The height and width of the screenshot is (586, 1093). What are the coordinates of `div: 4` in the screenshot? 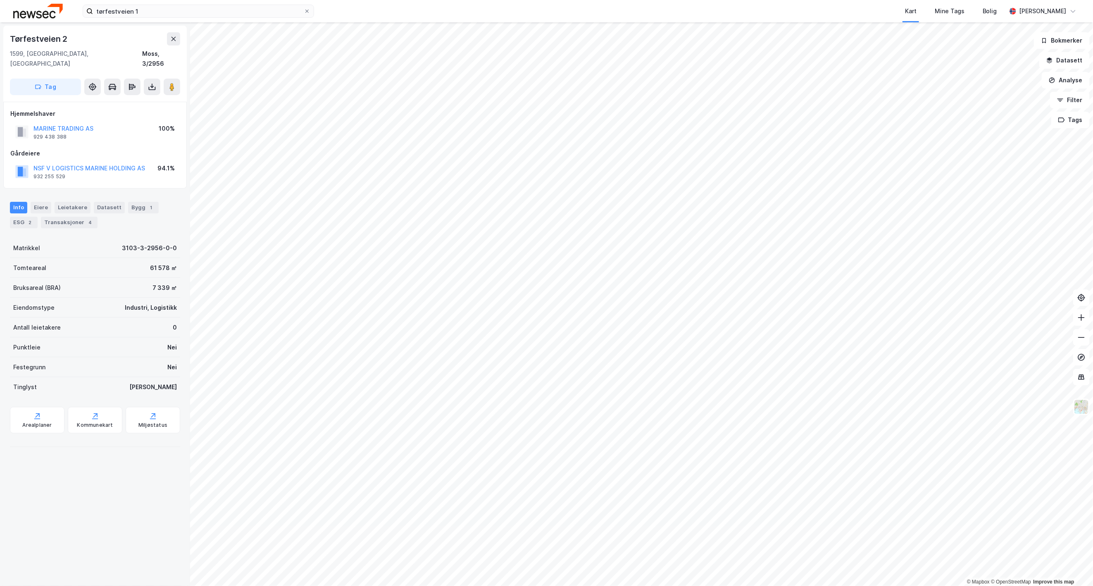 It's located at (90, 222).